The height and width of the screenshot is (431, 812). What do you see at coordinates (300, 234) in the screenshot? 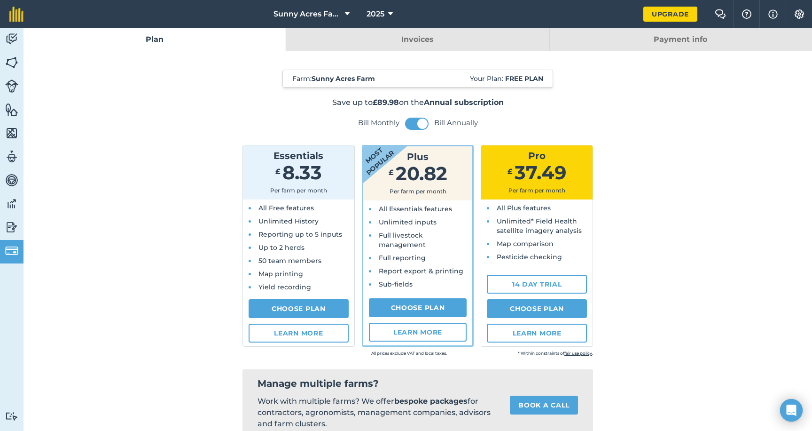
I see `span: Reporting up to 5 inputs` at bounding box center [300, 234].